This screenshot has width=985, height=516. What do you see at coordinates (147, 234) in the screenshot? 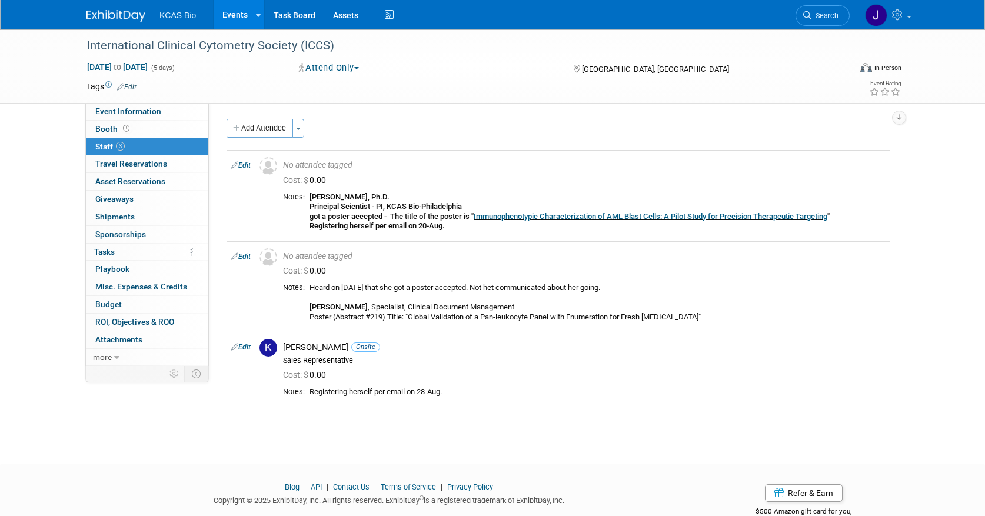
I see `a: Sponsorships` at bounding box center [147, 234].